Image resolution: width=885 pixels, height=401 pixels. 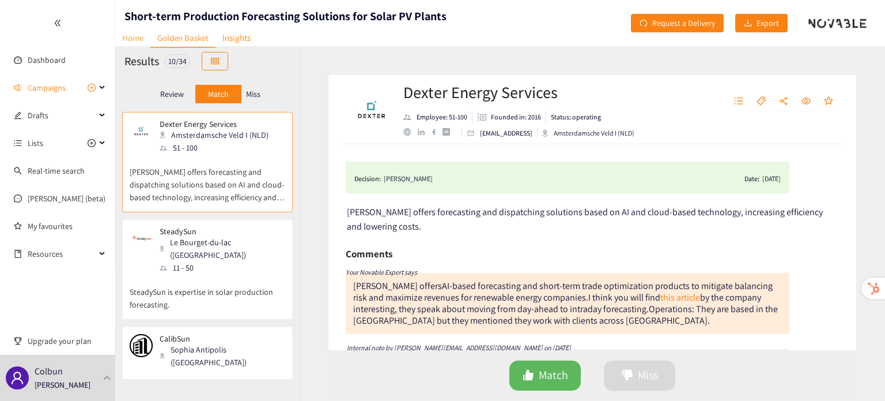 What do you see at coordinates (369, 254) in the screenshot?
I see `h6: Comments` at bounding box center [369, 254].